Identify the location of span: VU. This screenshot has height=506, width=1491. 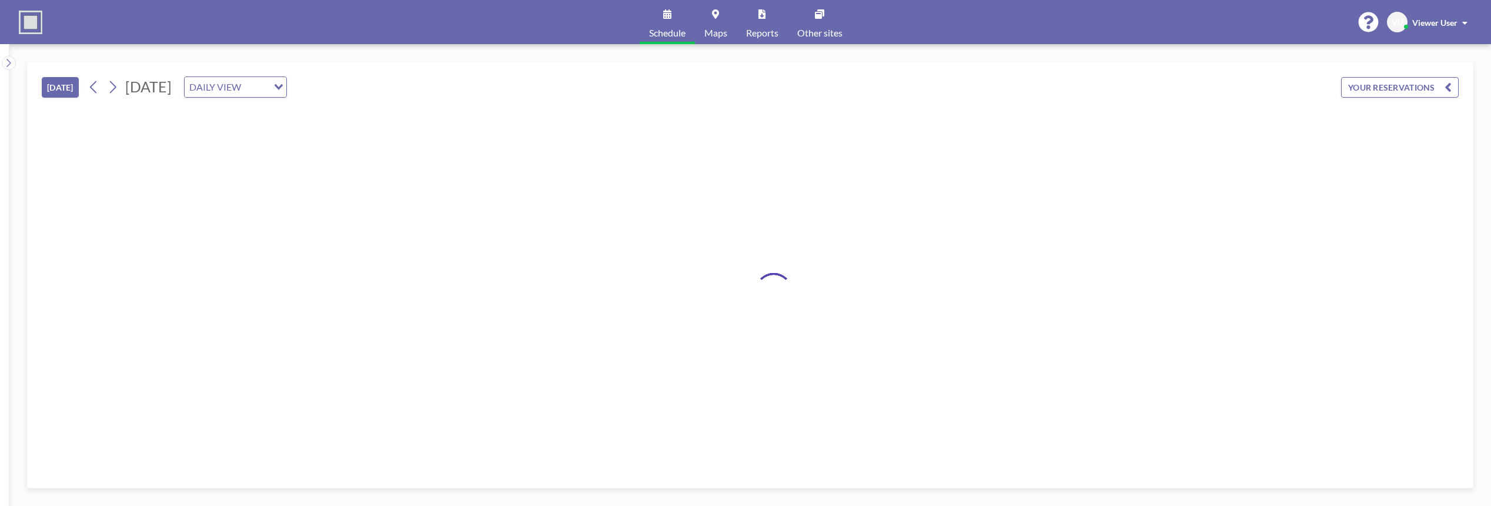
(1398, 22).